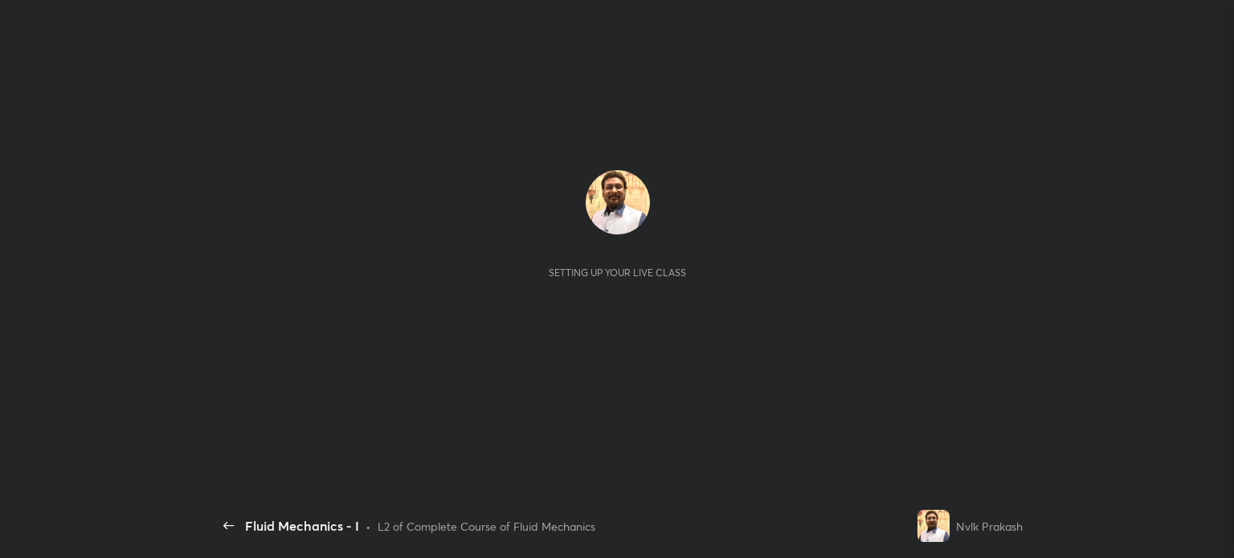 Image resolution: width=1234 pixels, height=558 pixels. I want to click on div: L2 of Complete Course of Fluid Mechanics, so click(486, 526).